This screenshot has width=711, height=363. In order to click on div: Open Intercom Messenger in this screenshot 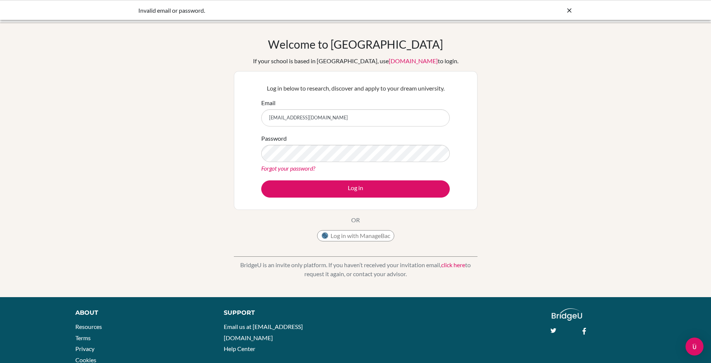, I will do `click(694, 347)`.